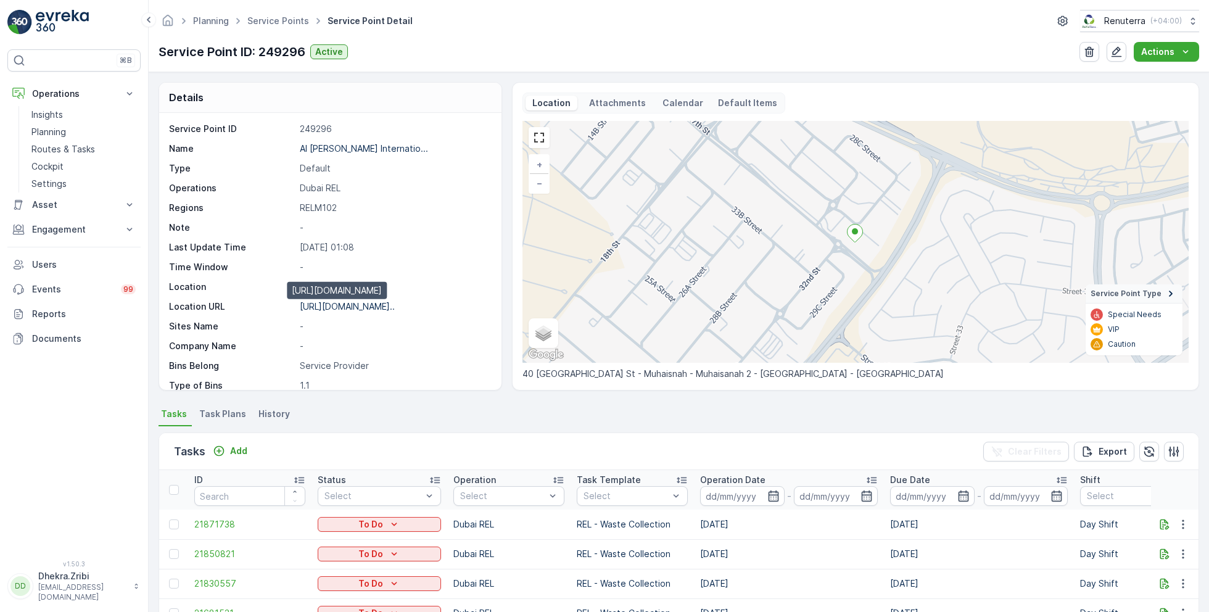 This screenshot has width=1209, height=612. I want to click on a: Service Points, so click(278, 20).